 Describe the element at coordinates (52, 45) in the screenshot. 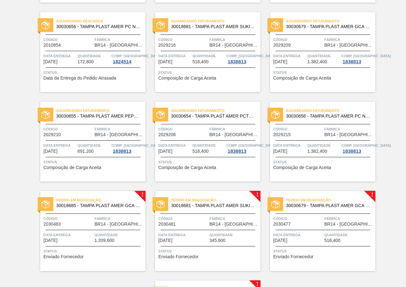

I see `span: 2010854` at that location.